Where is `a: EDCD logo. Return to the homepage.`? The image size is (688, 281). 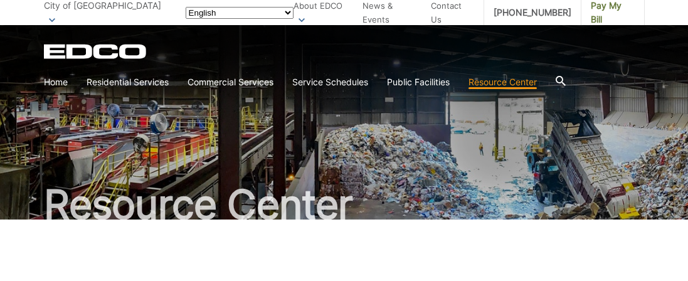
a: EDCD logo. Return to the homepage. is located at coordinates (96, 51).